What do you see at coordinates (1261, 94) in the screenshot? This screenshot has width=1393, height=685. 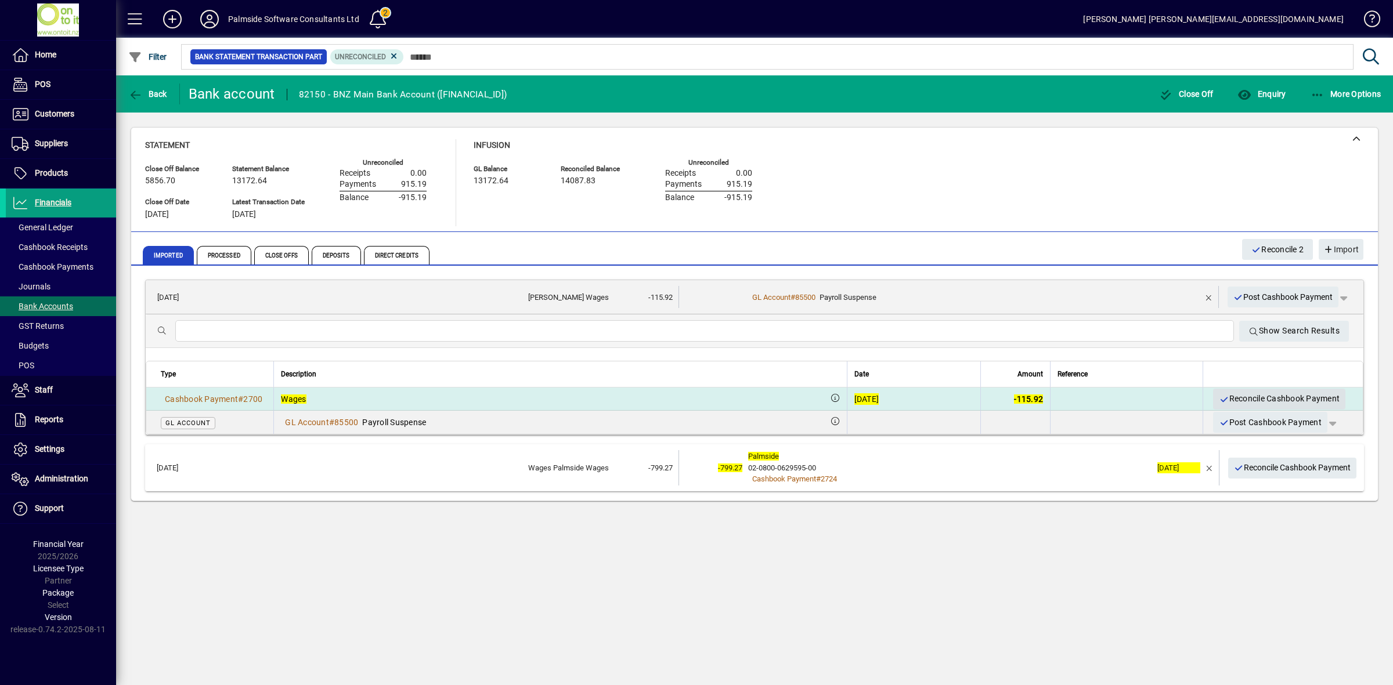 I see `span: Enquiry` at bounding box center [1261, 94].